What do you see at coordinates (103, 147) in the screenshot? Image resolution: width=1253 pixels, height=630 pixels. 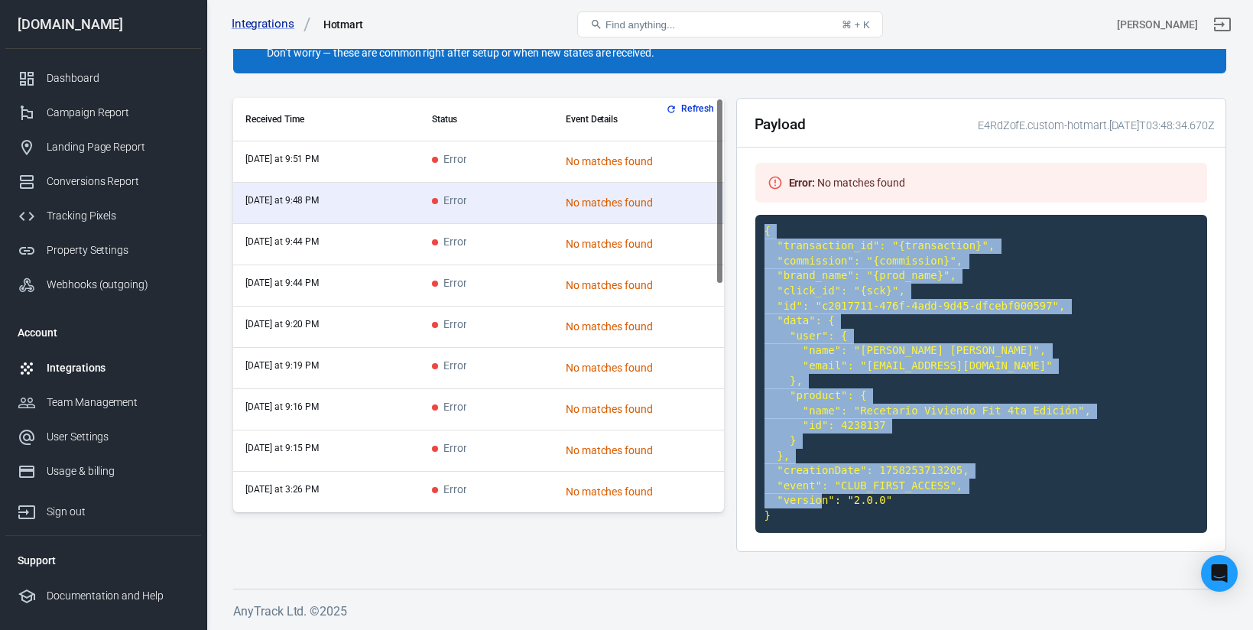 I see `a: Landing Page Report` at bounding box center [103, 147].